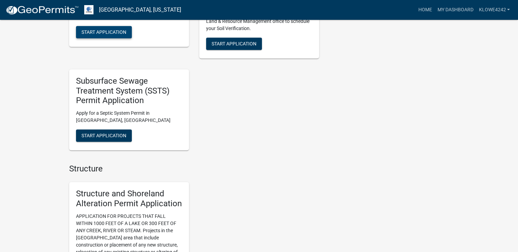  I want to click on img: Otter Tail County, Minnesota, so click(89, 10).